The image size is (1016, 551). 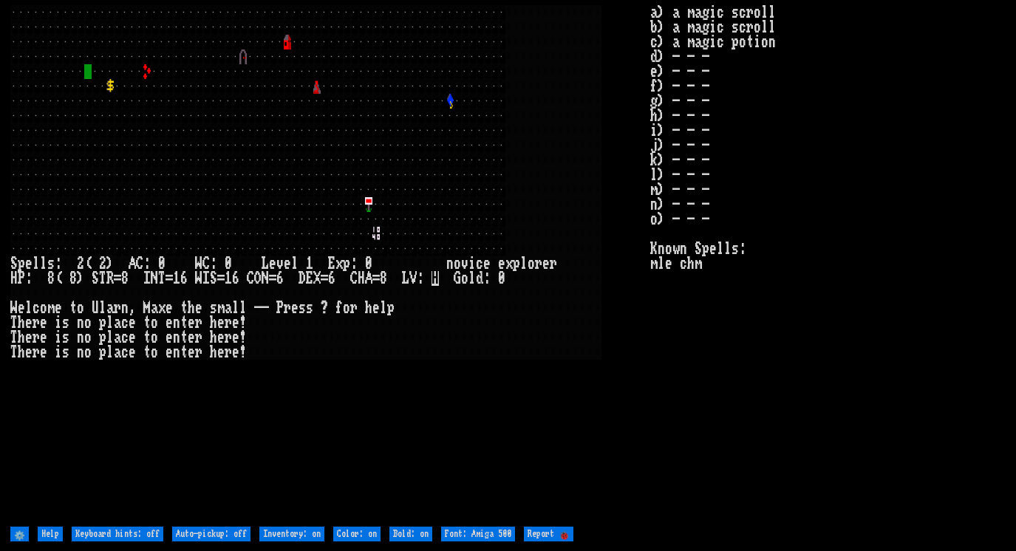 What do you see at coordinates (292, 534) in the screenshot?
I see `input: Inventory: on` at bounding box center [292, 534].